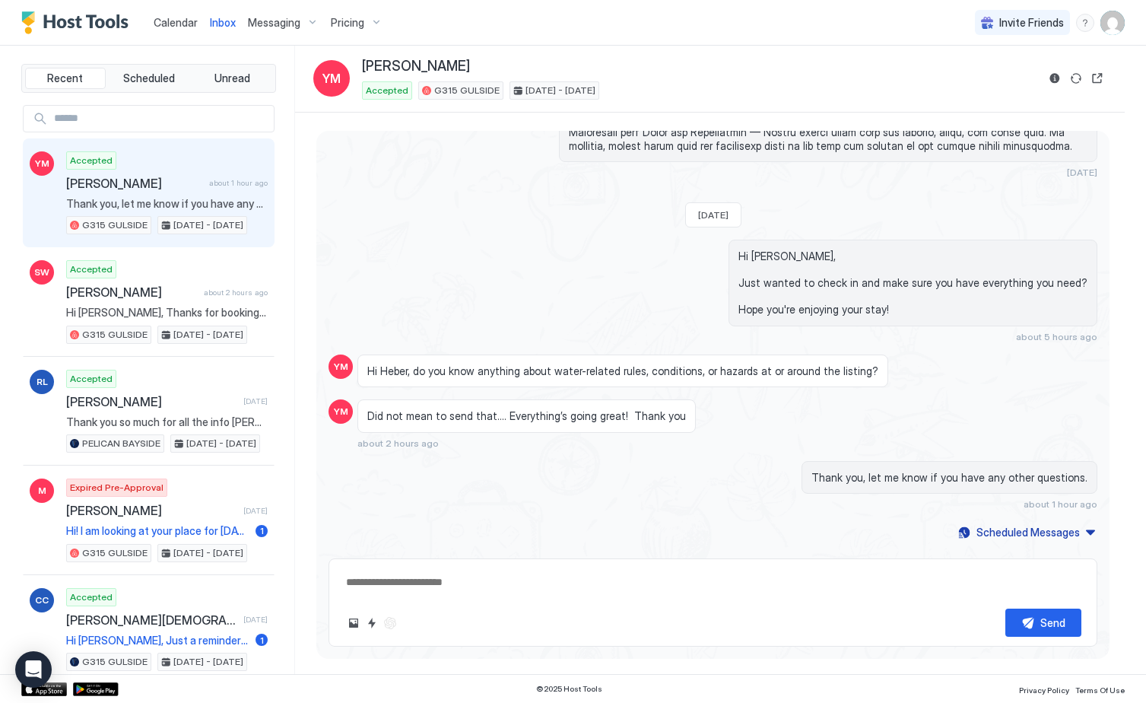 This screenshot has width=1146, height=703. Describe the element at coordinates (1076, 78) in the screenshot. I see `button: Sync reservation` at that location.